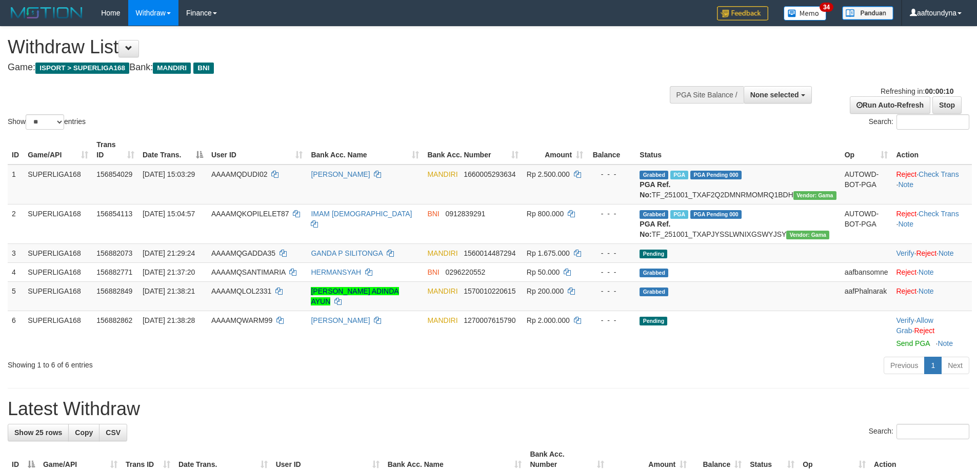 The width and height of the screenshot is (977, 471). I want to click on span: AAAAMQDUDI02, so click(239, 174).